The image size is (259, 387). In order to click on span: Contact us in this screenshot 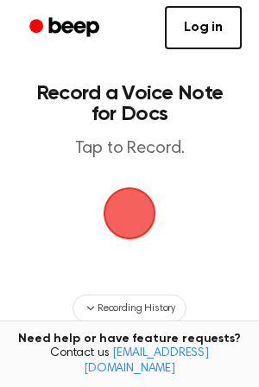, I will do `click(130, 361)`.